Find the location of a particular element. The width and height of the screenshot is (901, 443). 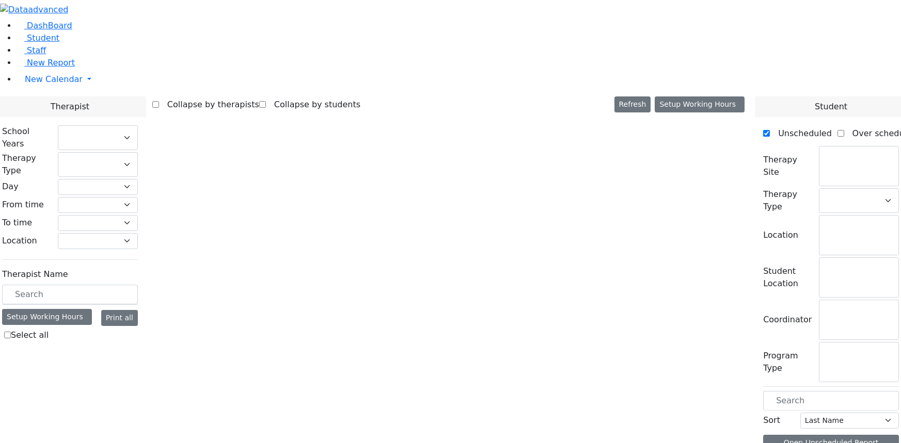

label: Student Location is located at coordinates (788, 278).